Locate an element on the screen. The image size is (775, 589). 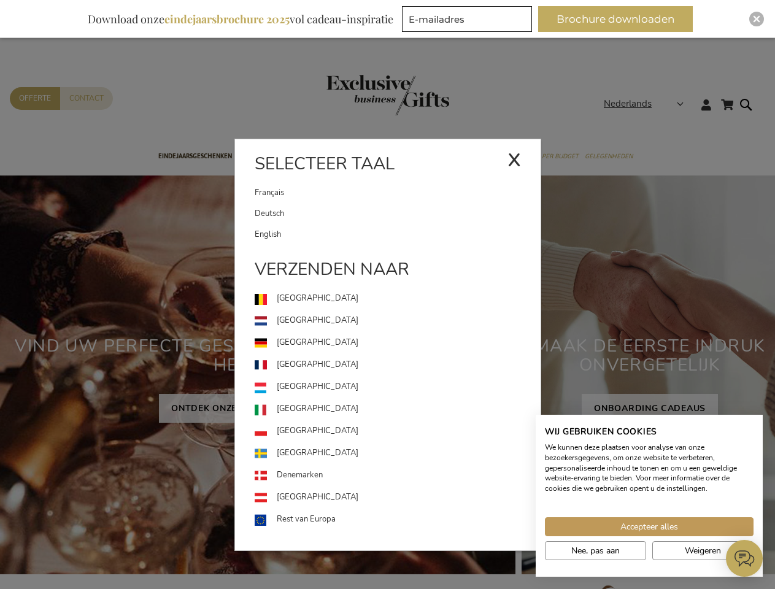
span: Nee, pas aan is located at coordinates (595, 550).